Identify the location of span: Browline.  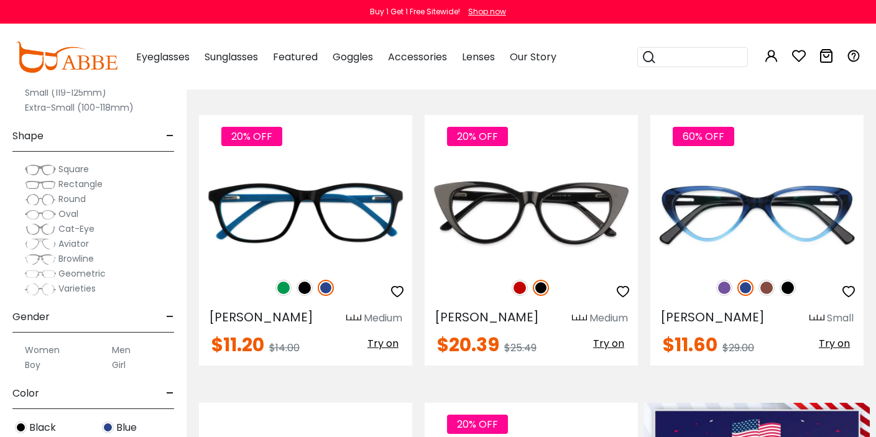
(76, 259).